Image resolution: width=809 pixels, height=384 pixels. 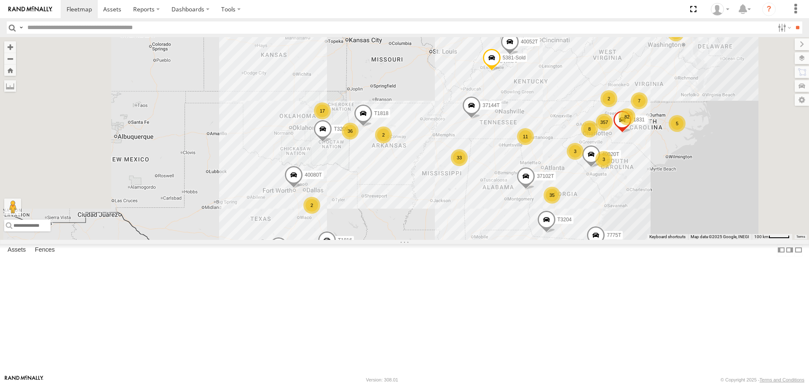 What do you see at coordinates (782, 380) in the screenshot?
I see `a: Terms and Conditions` at bounding box center [782, 380].